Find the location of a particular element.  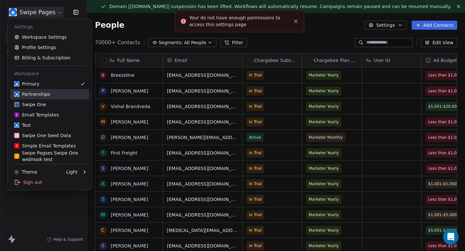

div: Swipe One is located at coordinates (30, 105).